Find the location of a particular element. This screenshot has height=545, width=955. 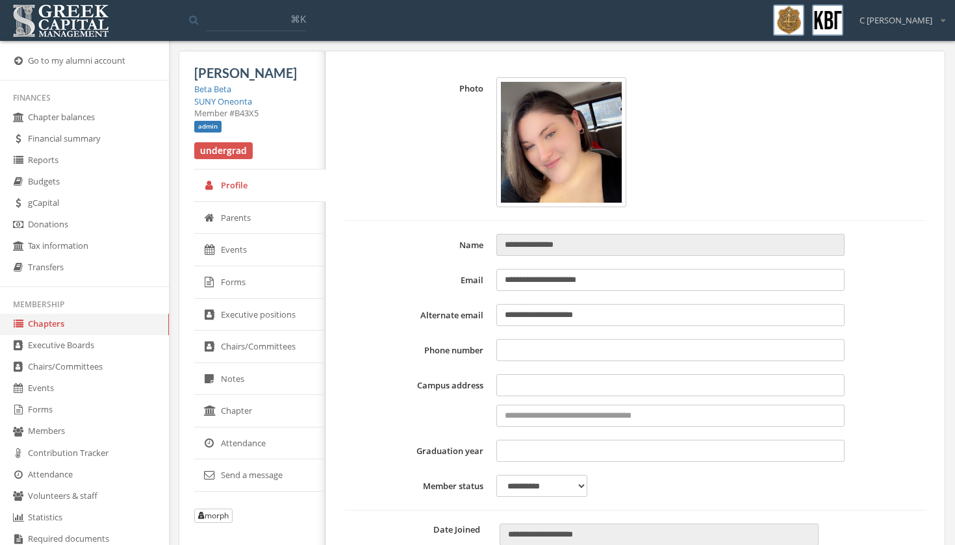

a: Chairs/Committees is located at coordinates (260, 347).